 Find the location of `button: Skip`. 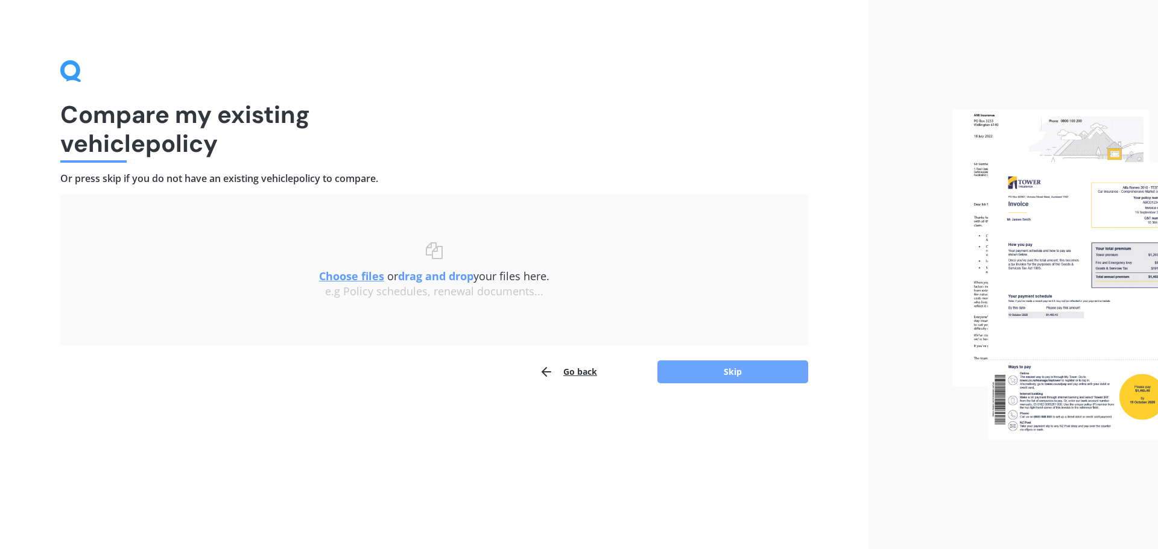

button: Skip is located at coordinates (733, 372).